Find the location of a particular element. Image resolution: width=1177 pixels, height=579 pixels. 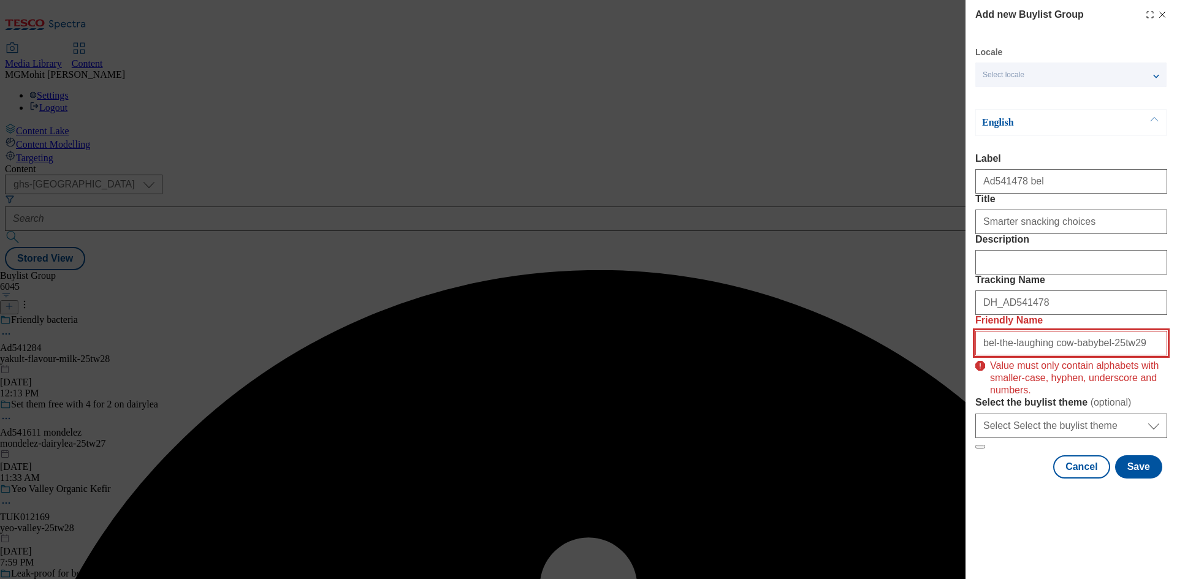

label: Description is located at coordinates (1071, 240).